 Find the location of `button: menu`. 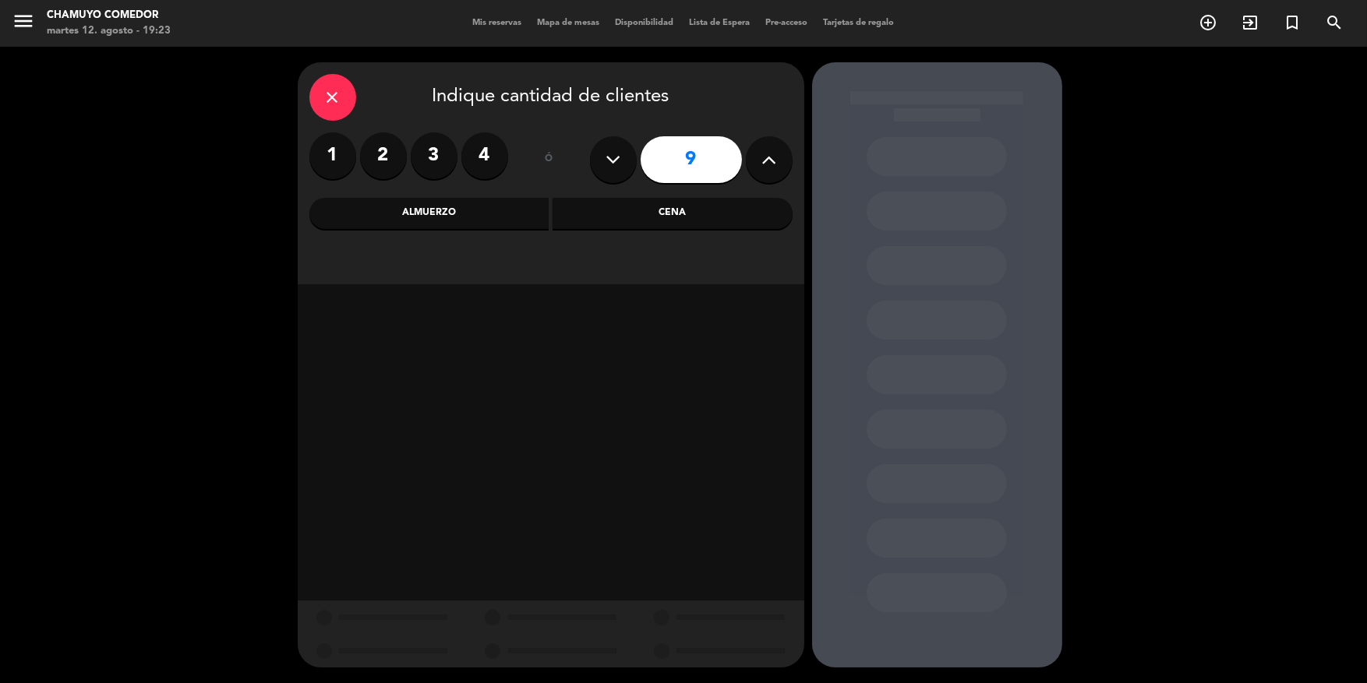

button: menu is located at coordinates (23, 23).